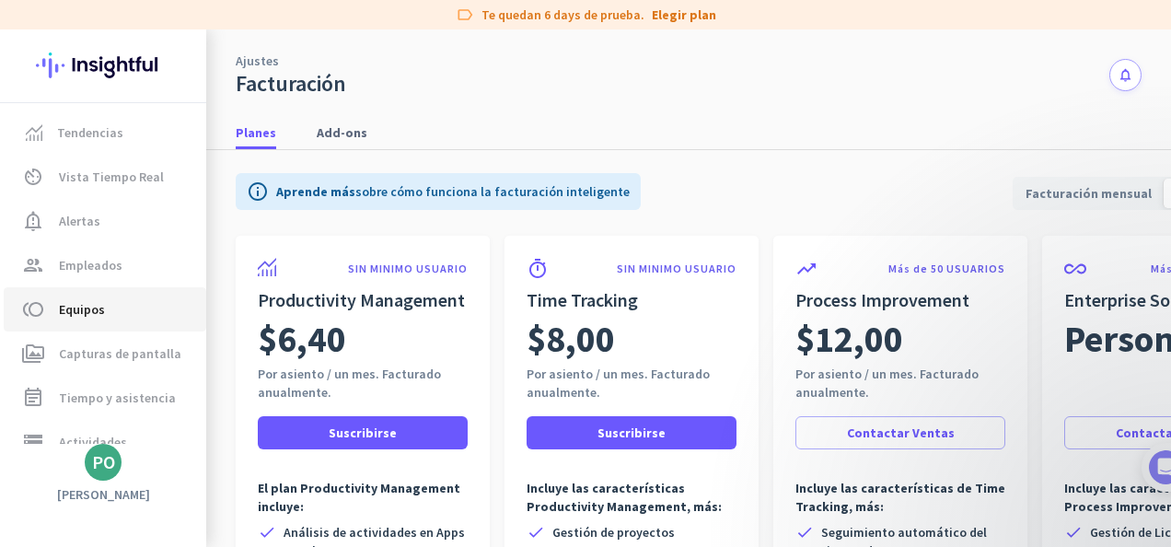 This screenshot has height=547, width=1171. I want to click on i: trending_up, so click(806, 269).